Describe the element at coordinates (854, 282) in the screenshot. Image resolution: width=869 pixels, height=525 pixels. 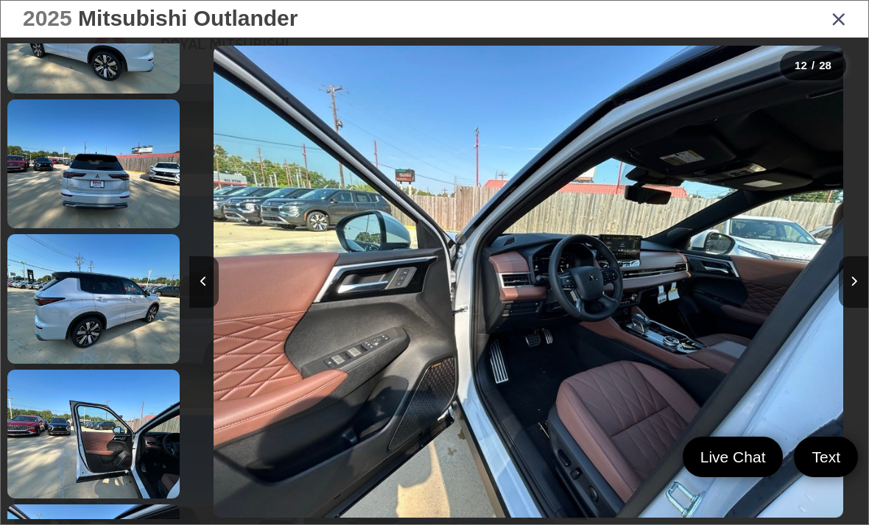
I see `button: Next image` at that location.